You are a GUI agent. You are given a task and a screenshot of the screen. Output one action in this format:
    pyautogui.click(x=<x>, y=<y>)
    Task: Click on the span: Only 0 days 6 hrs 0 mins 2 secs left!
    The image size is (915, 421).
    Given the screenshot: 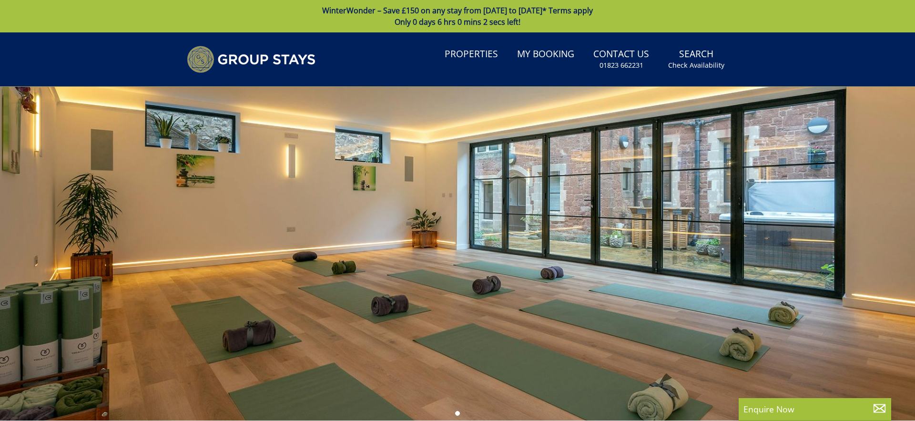 What is the action you would take?
    pyautogui.click(x=458, y=22)
    